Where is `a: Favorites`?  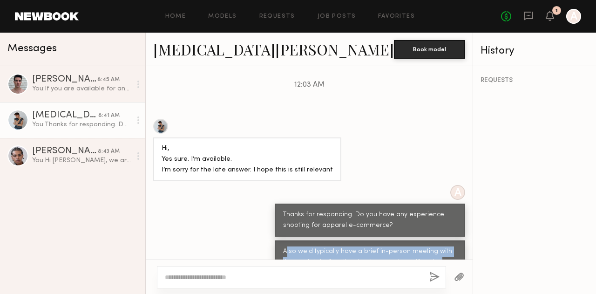 a: Favorites is located at coordinates (396, 16).